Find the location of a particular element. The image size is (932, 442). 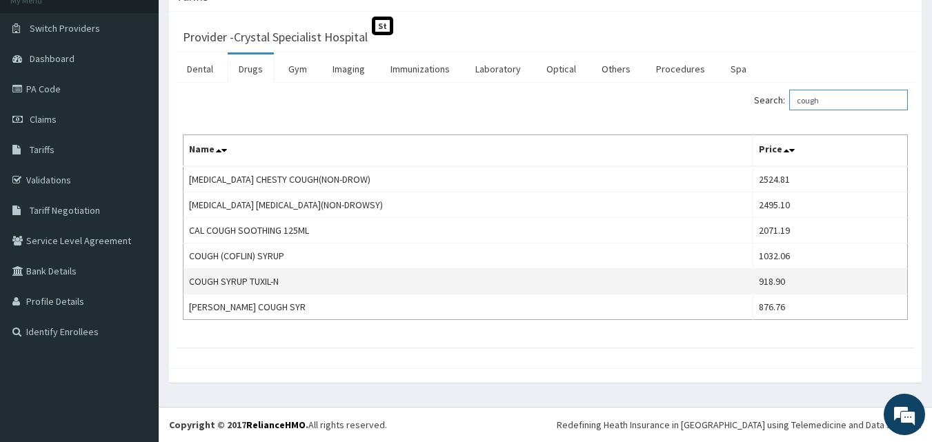

span: Claims is located at coordinates (43, 119).